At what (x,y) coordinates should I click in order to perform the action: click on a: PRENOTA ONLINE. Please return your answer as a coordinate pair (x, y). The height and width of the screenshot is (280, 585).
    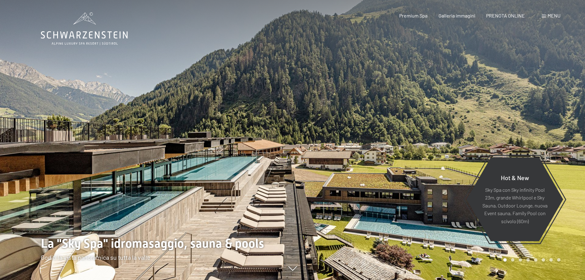
    Looking at the image, I should click on (505, 15).